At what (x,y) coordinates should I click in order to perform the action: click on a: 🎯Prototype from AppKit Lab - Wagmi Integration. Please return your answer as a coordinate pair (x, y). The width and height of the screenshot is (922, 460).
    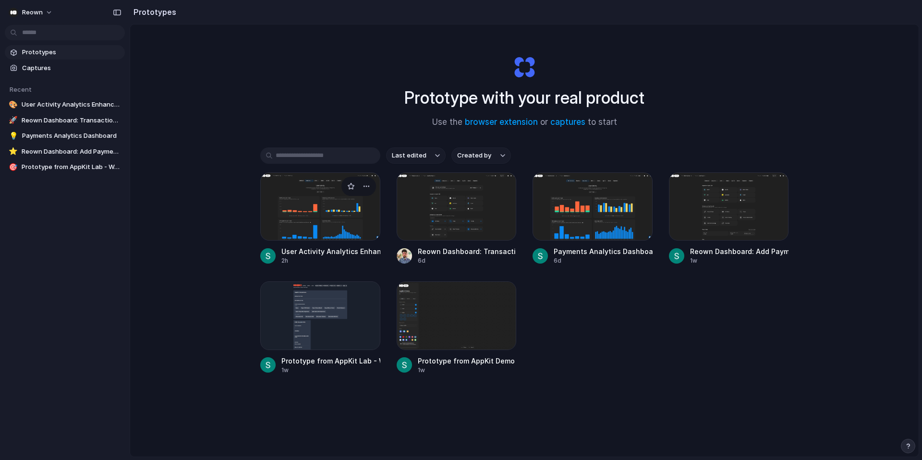
    Looking at the image, I should click on (65, 167).